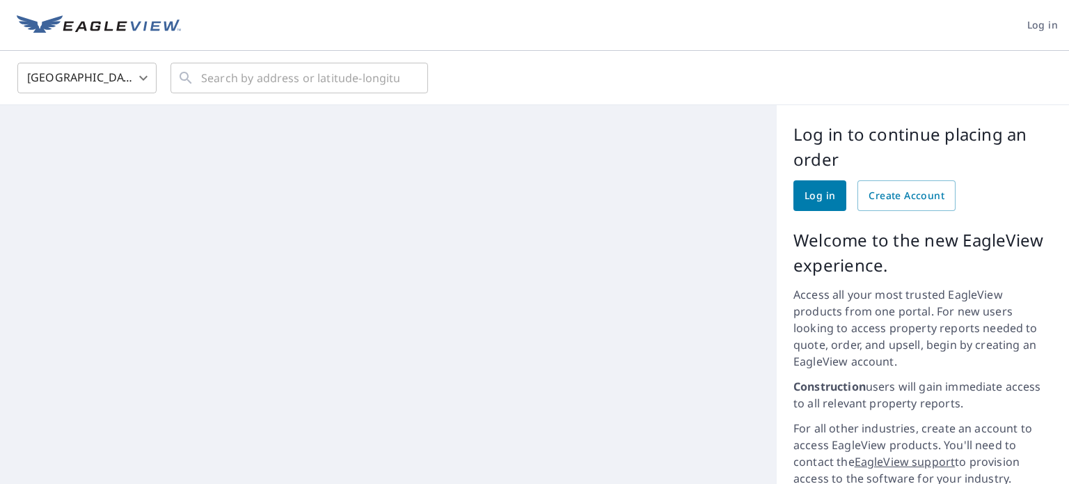 The image size is (1069, 484). Describe the element at coordinates (923, 328) in the screenshot. I see `p: Access all your most trusted EagleView products from one portal. For new users looking to access ...` at that location.